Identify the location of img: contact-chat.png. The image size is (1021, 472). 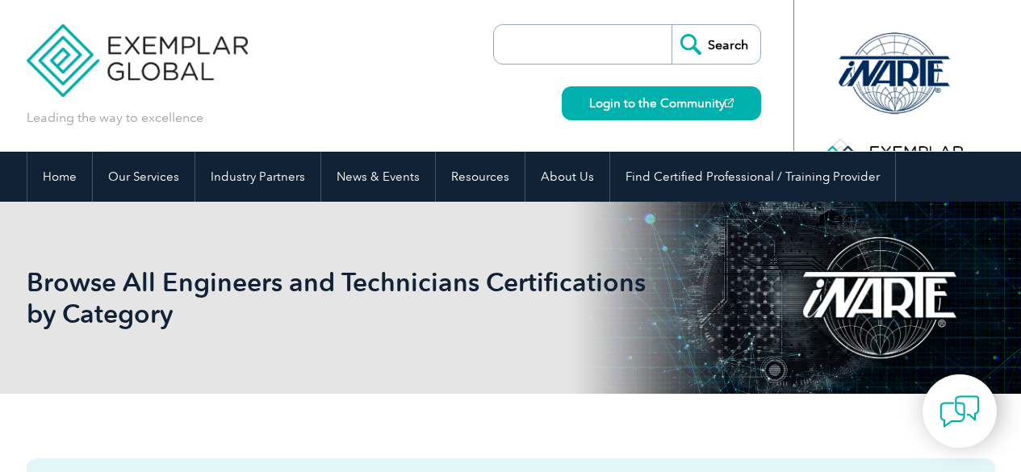
(959, 412).